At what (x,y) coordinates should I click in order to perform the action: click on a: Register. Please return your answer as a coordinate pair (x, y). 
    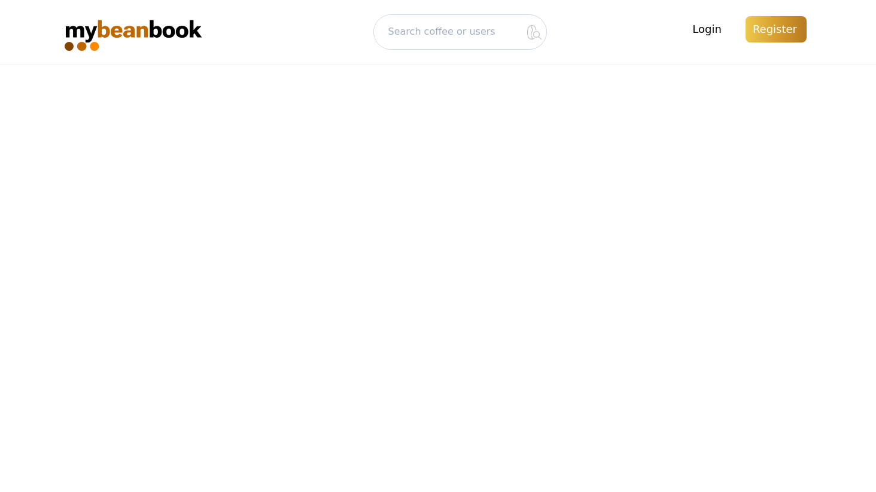
    Looking at the image, I should click on (778, 29).